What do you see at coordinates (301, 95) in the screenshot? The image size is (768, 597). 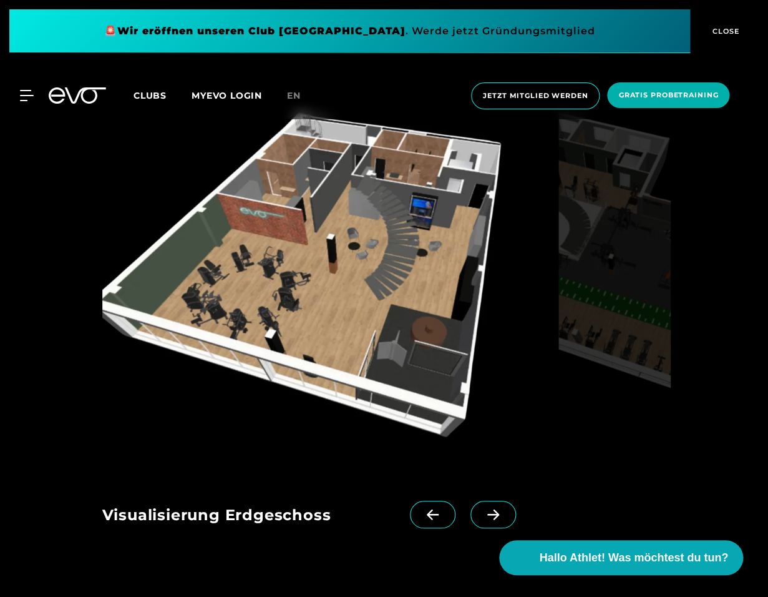 I see `a: en` at bounding box center [301, 95].